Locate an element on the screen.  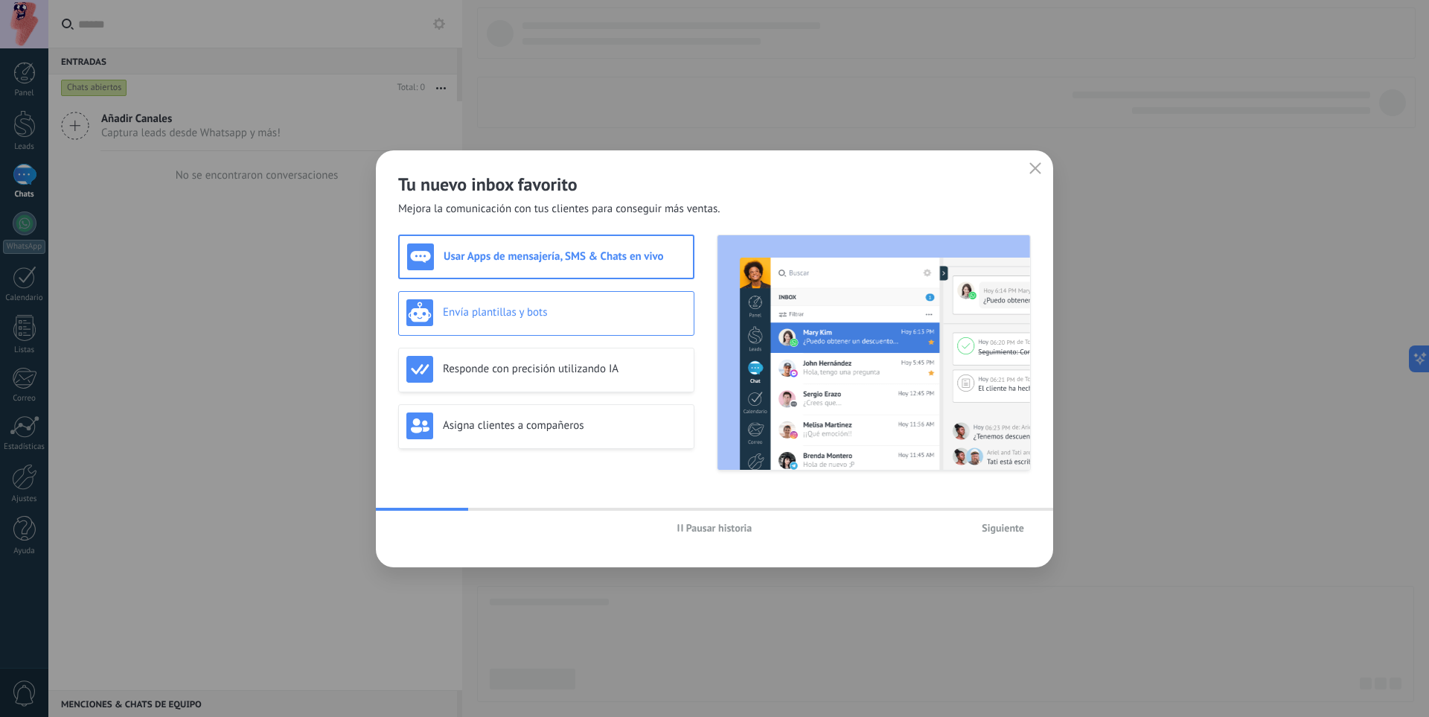
h3: Responde con precisión utilizando IA is located at coordinates (564, 368).